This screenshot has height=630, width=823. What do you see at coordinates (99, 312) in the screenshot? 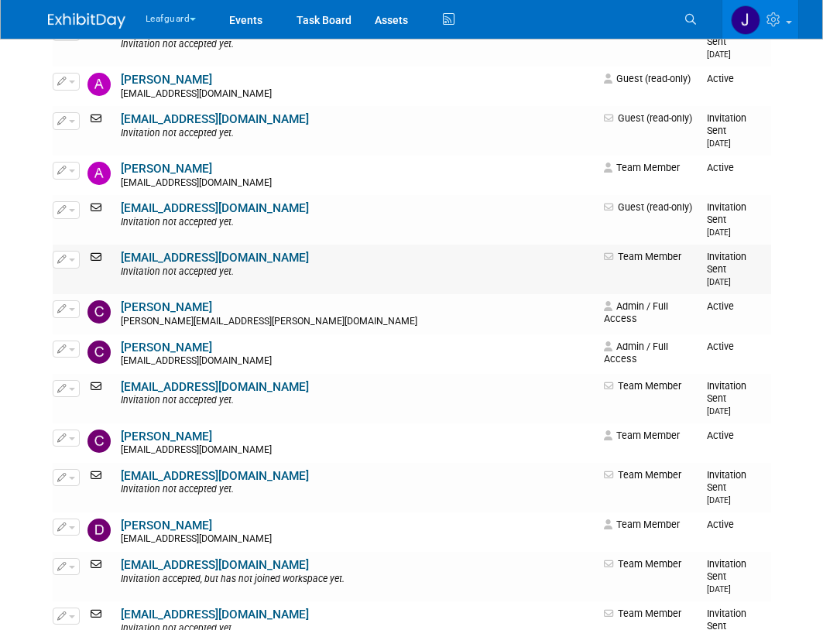
I see `img: Chris Jarvis` at bounding box center [99, 312].